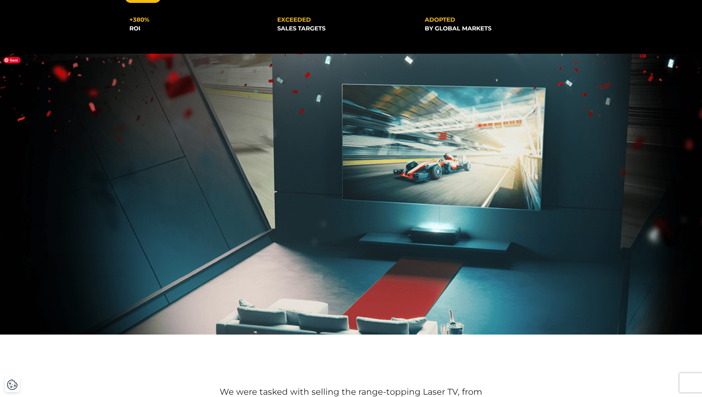 The image size is (702, 397). What do you see at coordinates (12, 60) in the screenshot?
I see `span: Save` at bounding box center [12, 60].